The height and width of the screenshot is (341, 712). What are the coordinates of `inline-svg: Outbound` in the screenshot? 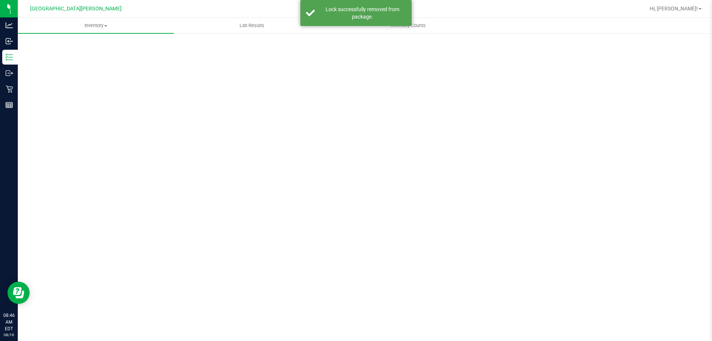 It's located at (9, 73).